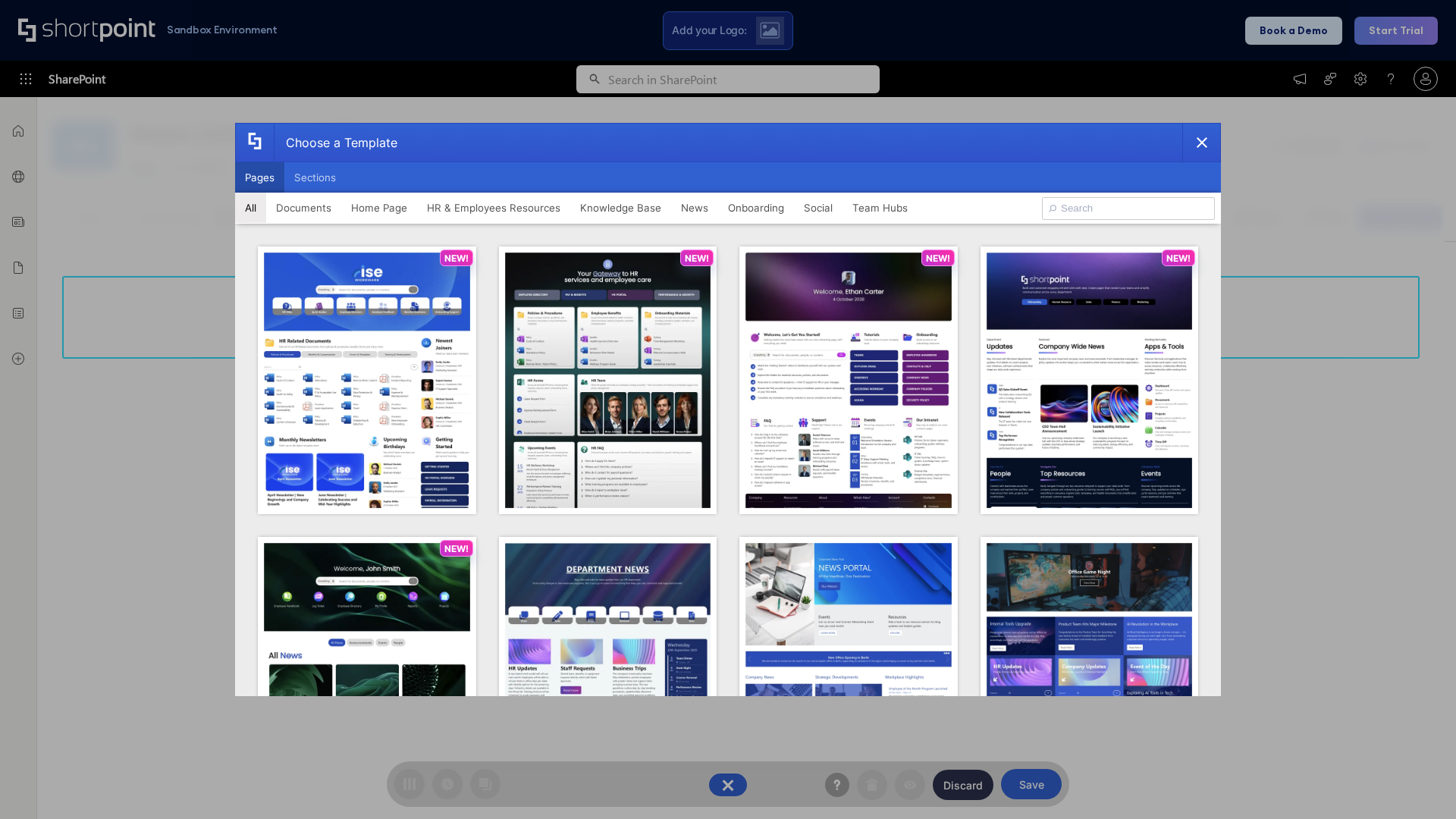 The width and height of the screenshot is (1456, 819). Describe the element at coordinates (694, 208) in the screenshot. I see `button: News` at that location.